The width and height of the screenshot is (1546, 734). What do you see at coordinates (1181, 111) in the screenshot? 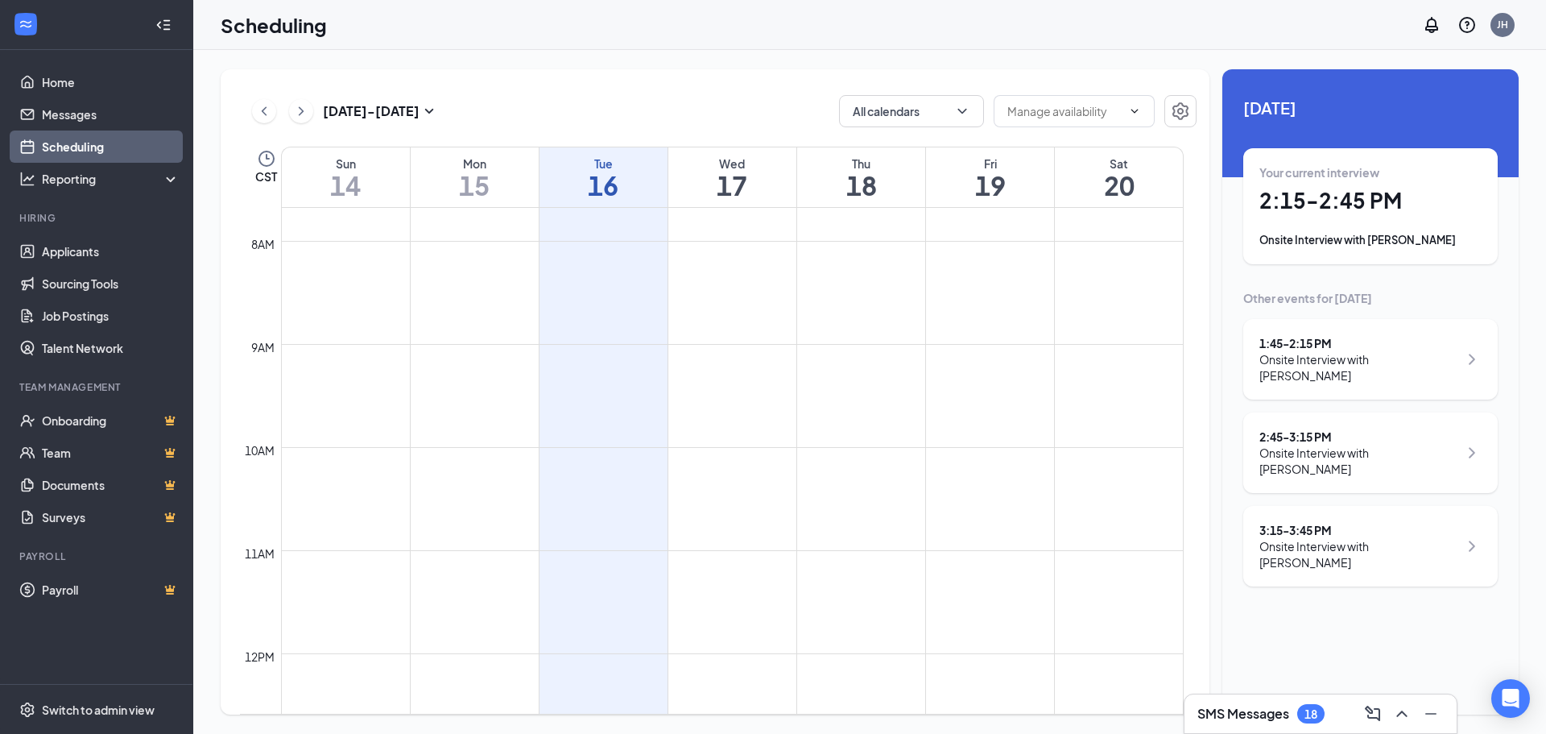
I see `a: Settings` at bounding box center [1181, 111].